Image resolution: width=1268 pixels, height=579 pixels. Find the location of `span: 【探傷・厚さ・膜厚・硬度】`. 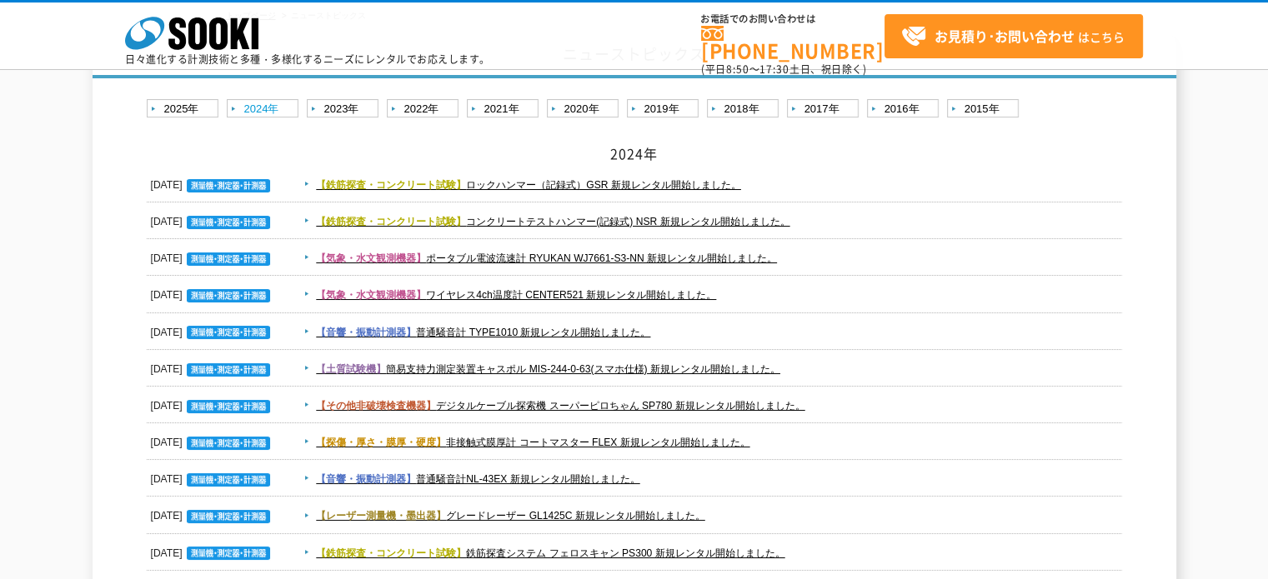

span: 【探傷・厚さ・膜厚・硬度】 is located at coordinates (381, 443).